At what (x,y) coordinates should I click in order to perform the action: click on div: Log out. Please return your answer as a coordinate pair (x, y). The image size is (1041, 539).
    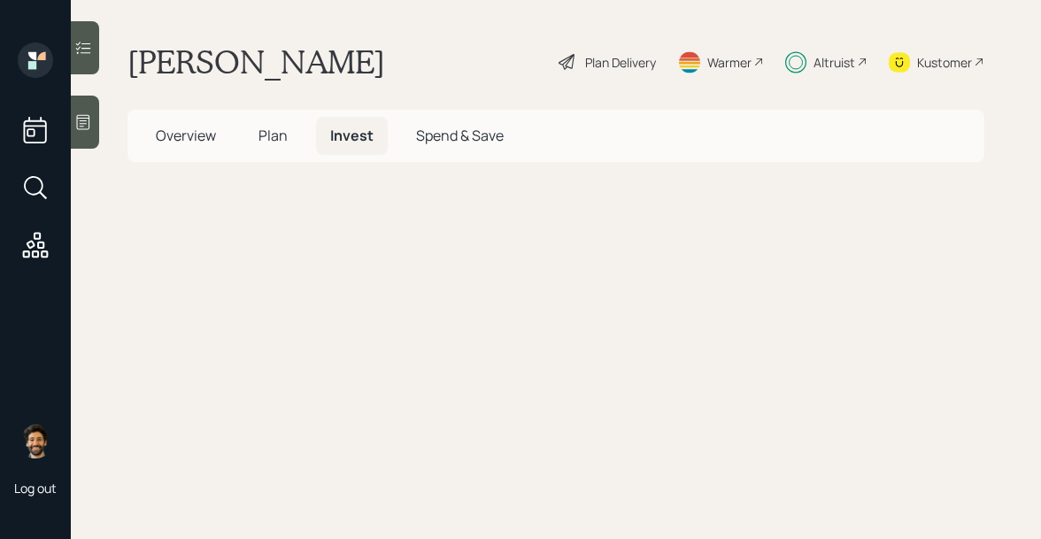
    Looking at the image, I should click on (35, 488).